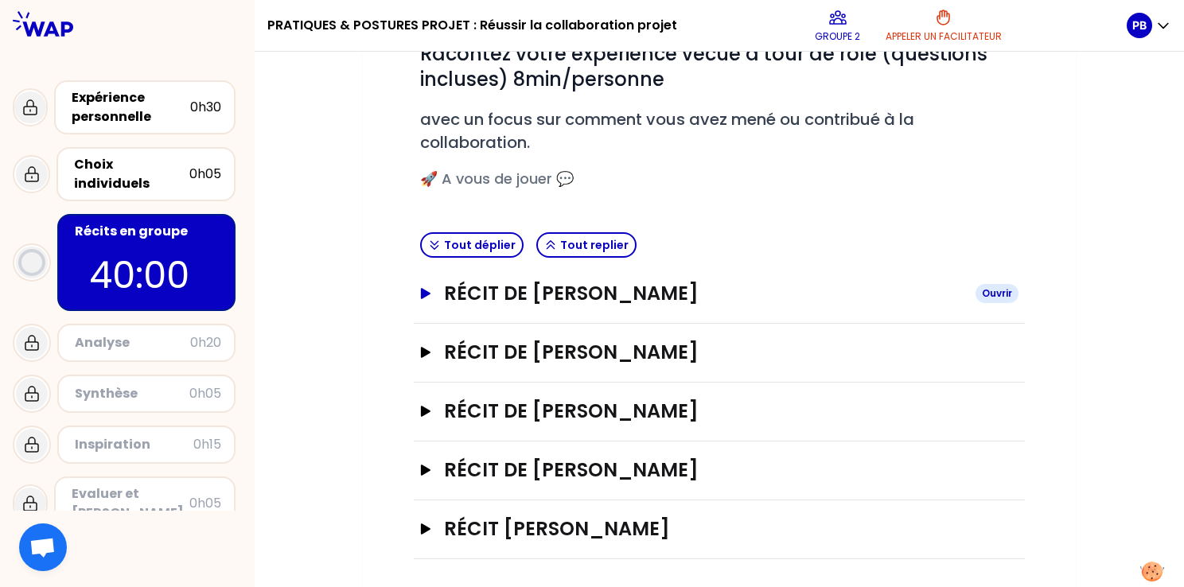 The image size is (1184, 587). What do you see at coordinates (148, 232) in the screenshot?
I see `div: Récits en groupe` at bounding box center [148, 232].